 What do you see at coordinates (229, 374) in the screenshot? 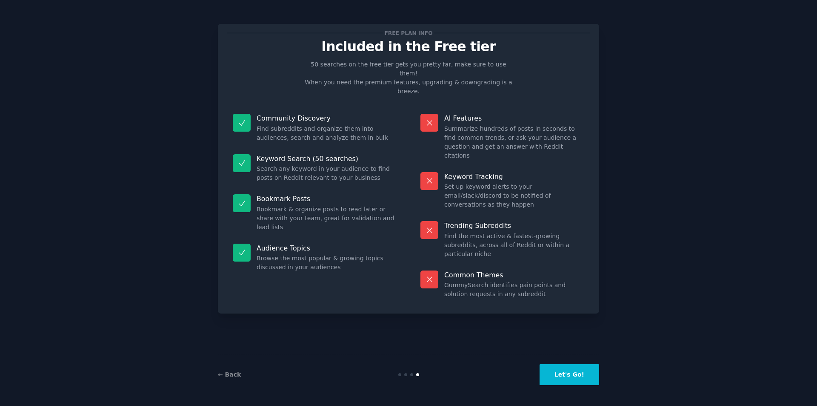
I see `a: ← Back` at bounding box center [229, 374].